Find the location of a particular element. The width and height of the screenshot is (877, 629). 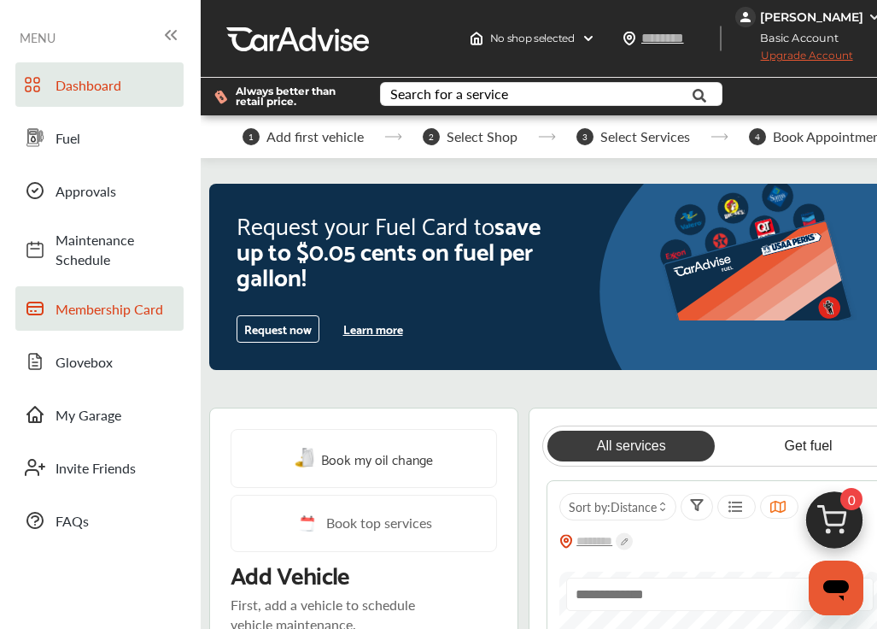

span: 0 is located at coordinates (851, 499).